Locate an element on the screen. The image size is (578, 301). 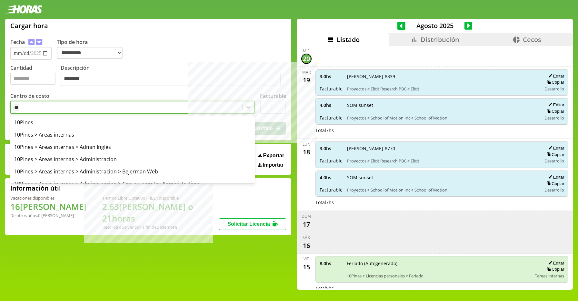
div: 10Pines > Areas internas > Administracion > Bejerman Web is located at coordinates (133, 171).